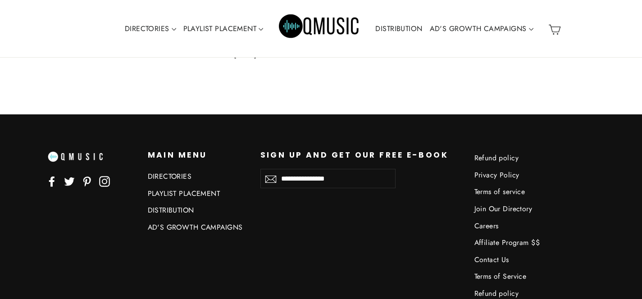 The image size is (642, 299). Describe the element at coordinates (524, 276) in the screenshot. I see `a: Terms of Service` at that location.